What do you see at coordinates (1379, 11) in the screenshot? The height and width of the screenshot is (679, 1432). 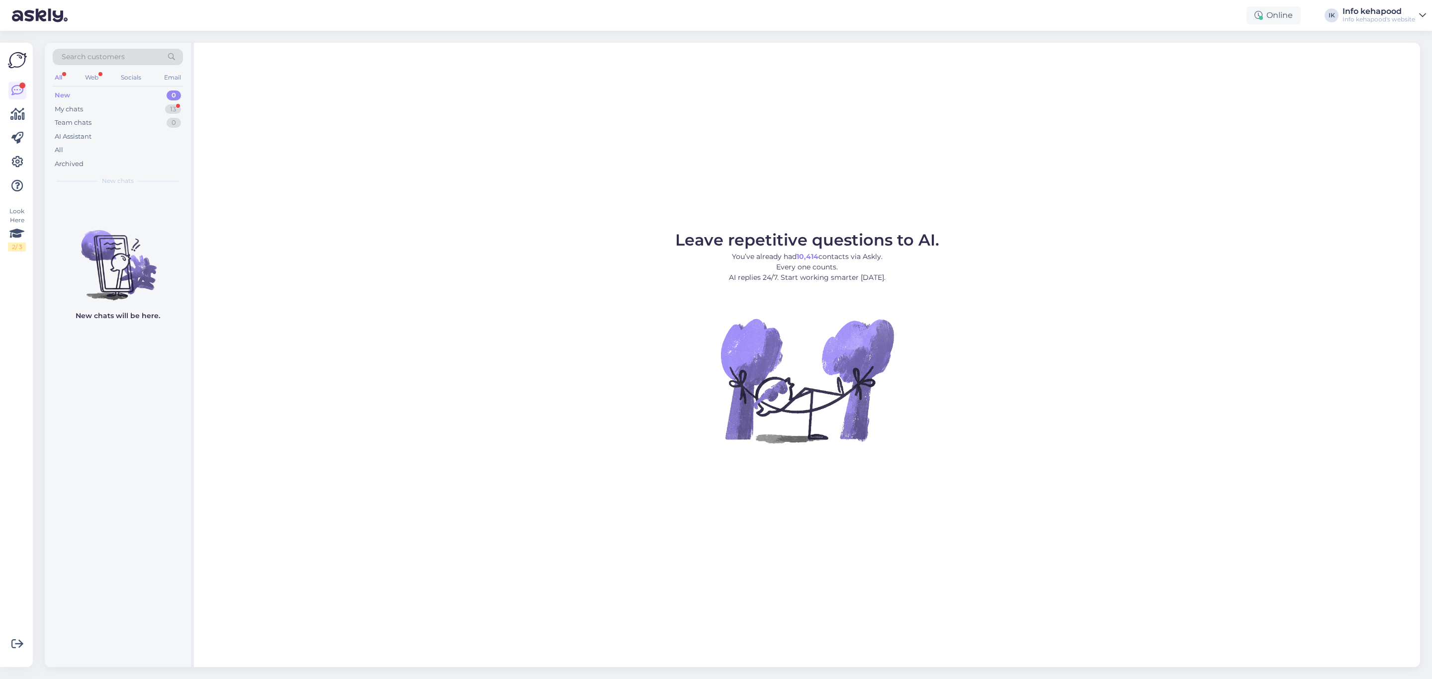 I see `div: Info kehapood` at bounding box center [1379, 11].